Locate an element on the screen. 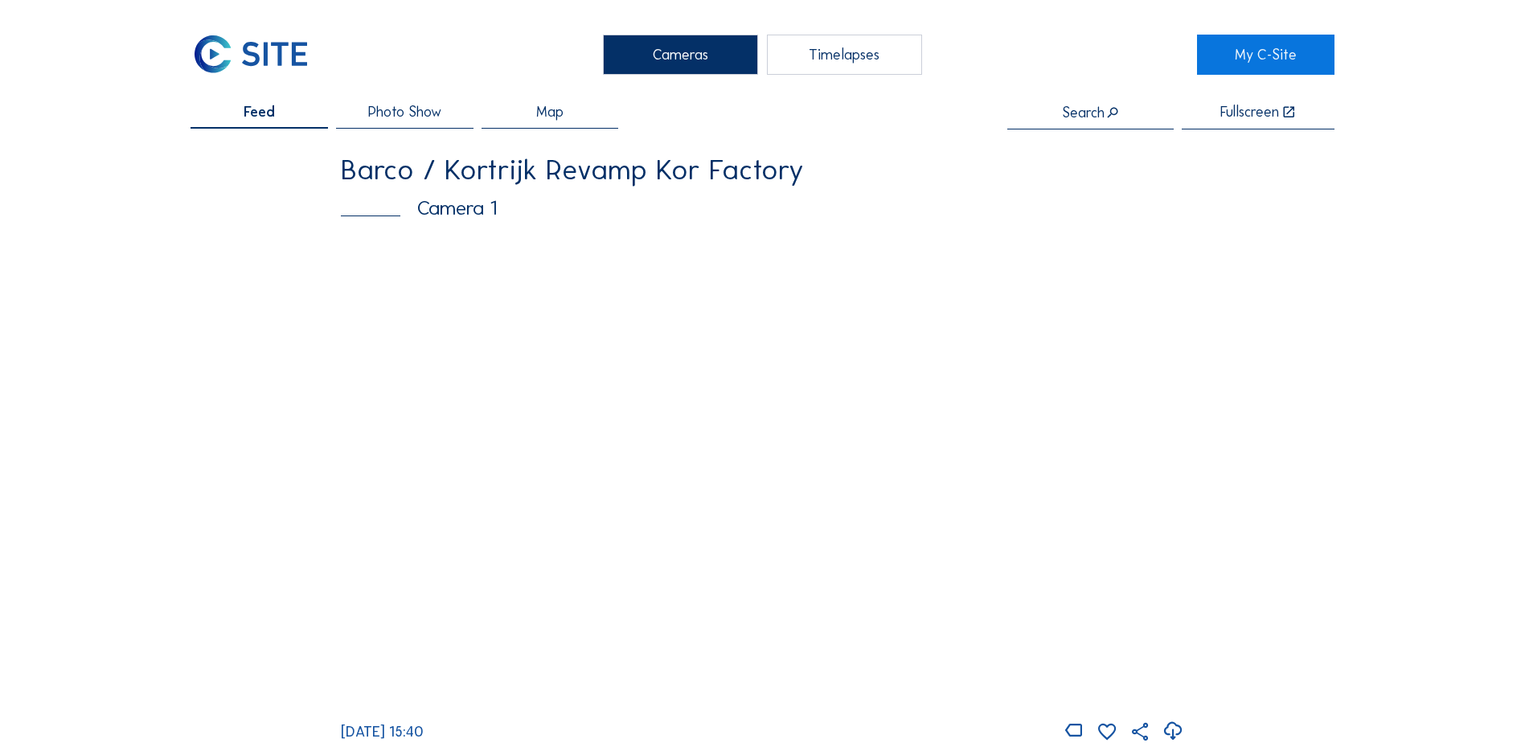  div: Camera 1 is located at coordinates (762, 207).